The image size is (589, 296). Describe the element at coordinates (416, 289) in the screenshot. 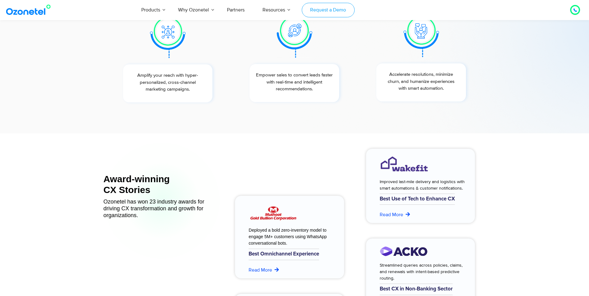

I see `h6: Best CX in Non-Banking Sector` at that location.